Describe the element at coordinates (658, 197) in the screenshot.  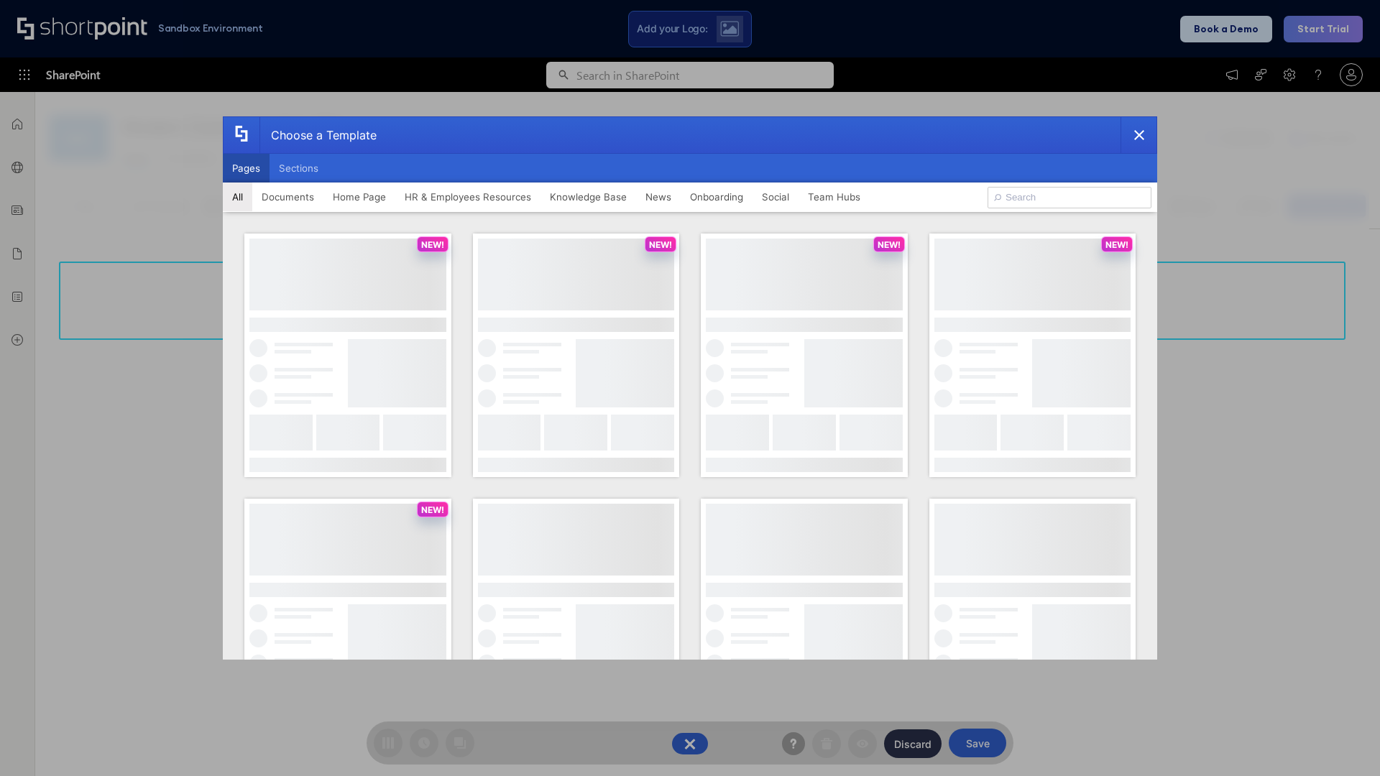
I see `button: News` at that location.